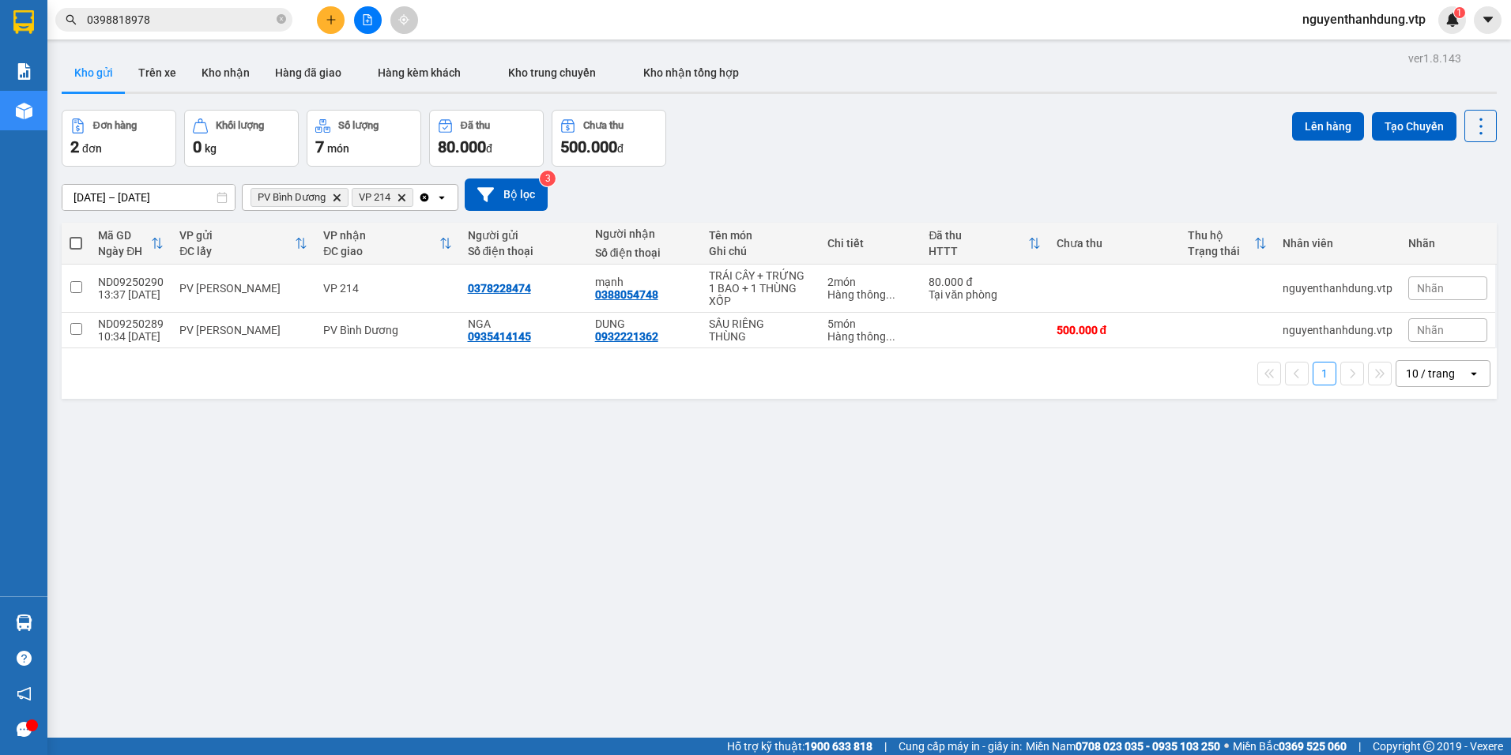 The height and width of the screenshot is (755, 1511). Describe the element at coordinates (387, 288) in the screenshot. I see `div: VP 214` at that location.